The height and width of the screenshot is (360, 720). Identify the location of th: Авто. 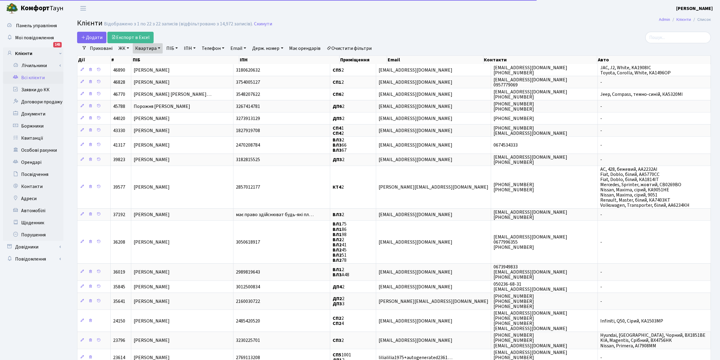
(654, 60).